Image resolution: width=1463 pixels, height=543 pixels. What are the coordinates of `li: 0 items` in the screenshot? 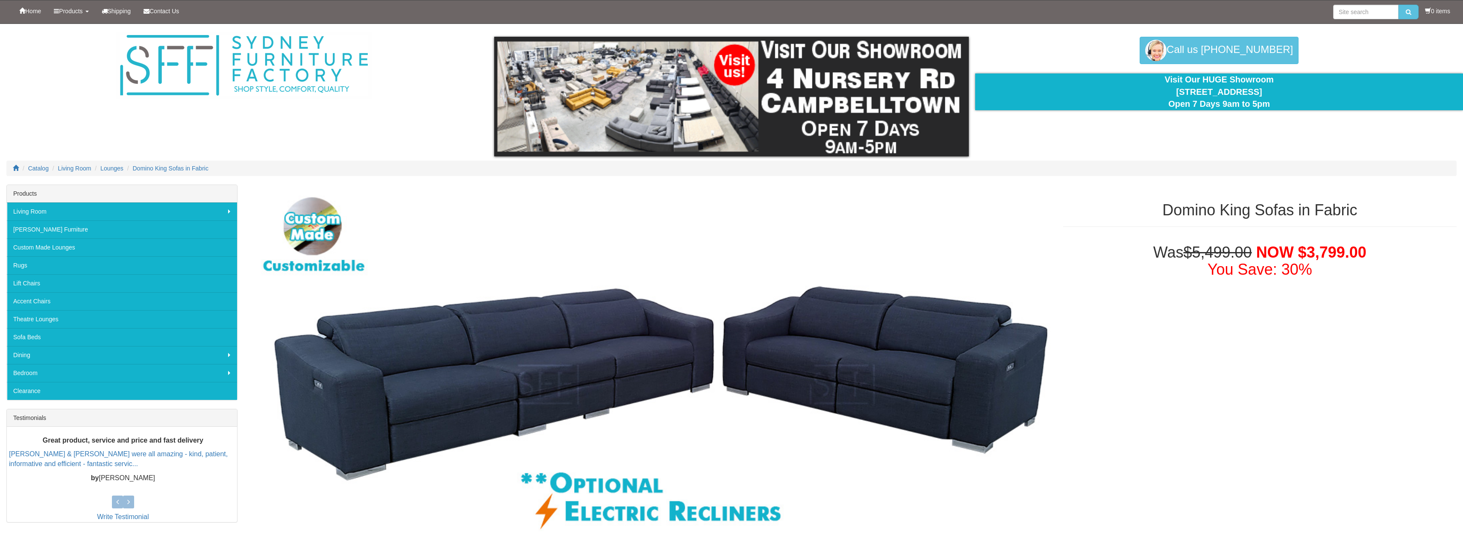 It's located at (1437, 11).